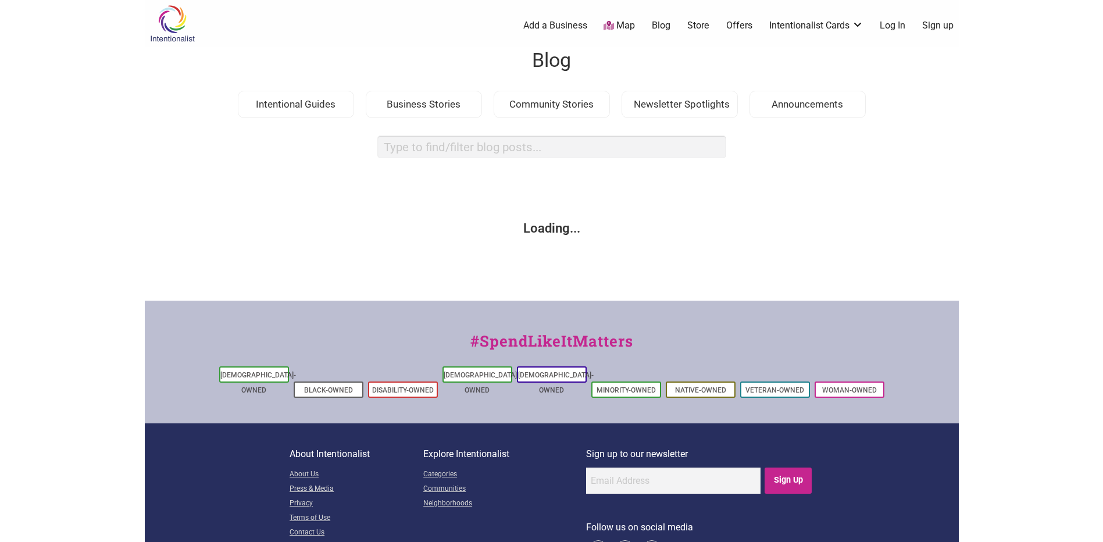 This screenshot has height=542, width=1103. I want to click on a: Native-Owned, so click(701, 390).